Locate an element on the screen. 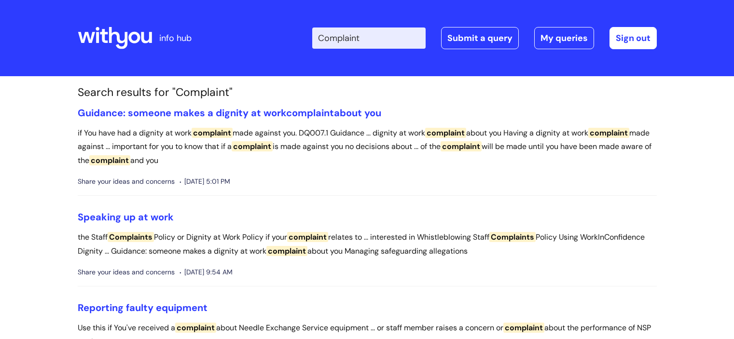 The height and width of the screenshot is (339, 734). a: My queries is located at coordinates (564, 38).